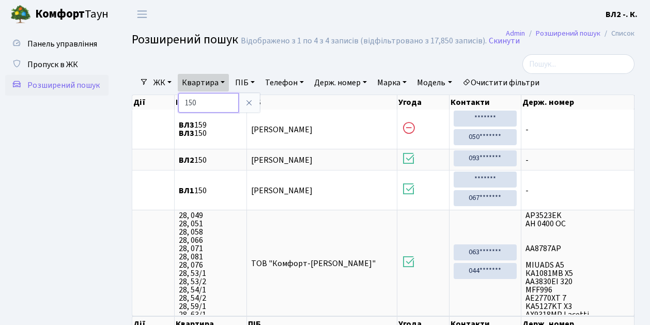 The width and height of the screenshot is (650, 325). I want to click on nav: breadcrumb, so click(570, 34).